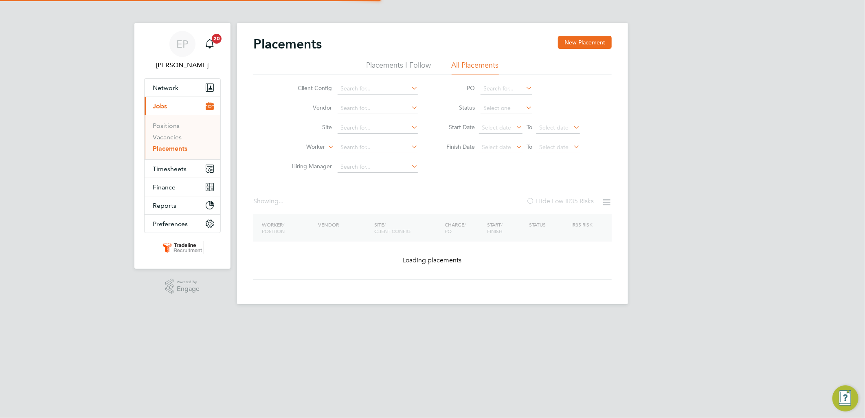  What do you see at coordinates (475, 68) in the screenshot?
I see `li: All Placements` at bounding box center [475, 68].